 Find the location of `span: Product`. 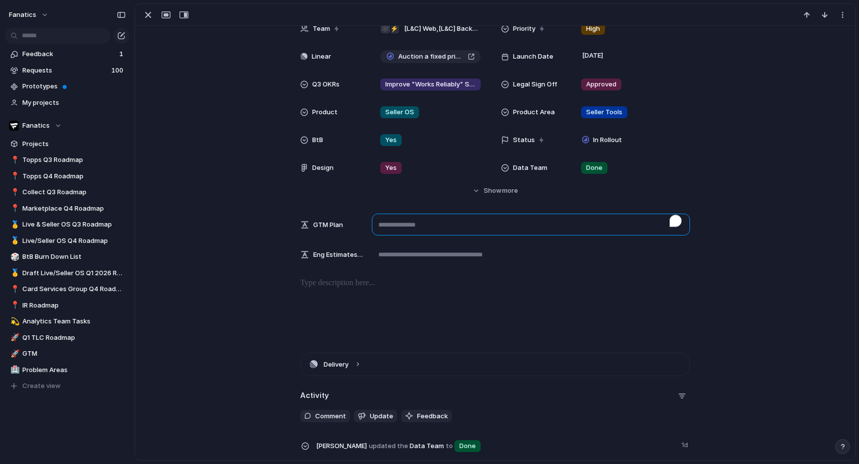

span: Product is located at coordinates (325, 112).